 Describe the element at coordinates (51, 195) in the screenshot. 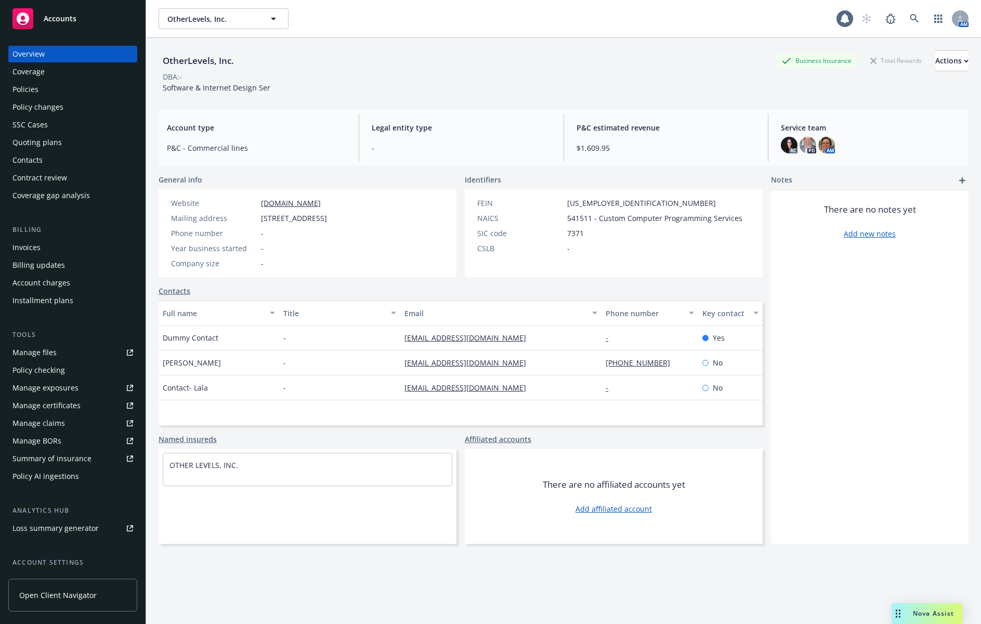

I see `div: Coverage gap analysis` at that location.